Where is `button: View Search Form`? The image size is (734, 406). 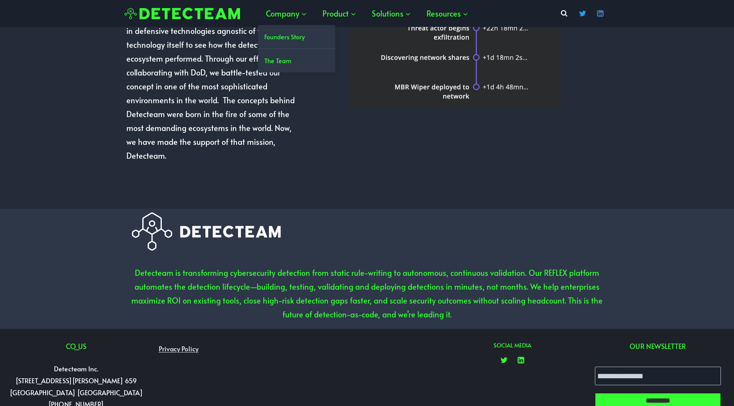
button: View Search Form is located at coordinates (564, 13).